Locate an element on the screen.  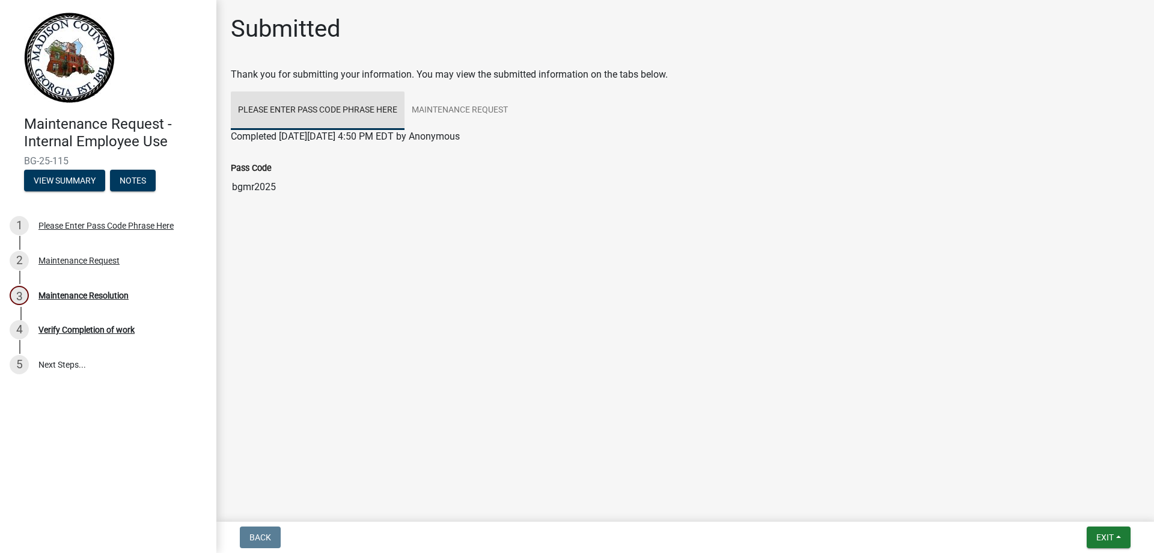
img: Madison County, Georgia is located at coordinates (69, 58).